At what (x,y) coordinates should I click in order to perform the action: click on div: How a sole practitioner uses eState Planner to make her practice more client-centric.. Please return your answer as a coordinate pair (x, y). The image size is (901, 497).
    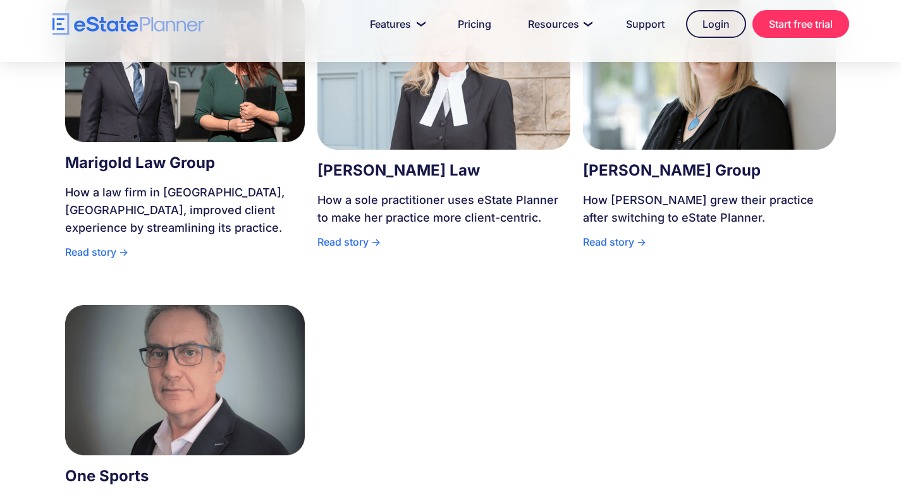
    Looking at the image, I should click on (444, 212).